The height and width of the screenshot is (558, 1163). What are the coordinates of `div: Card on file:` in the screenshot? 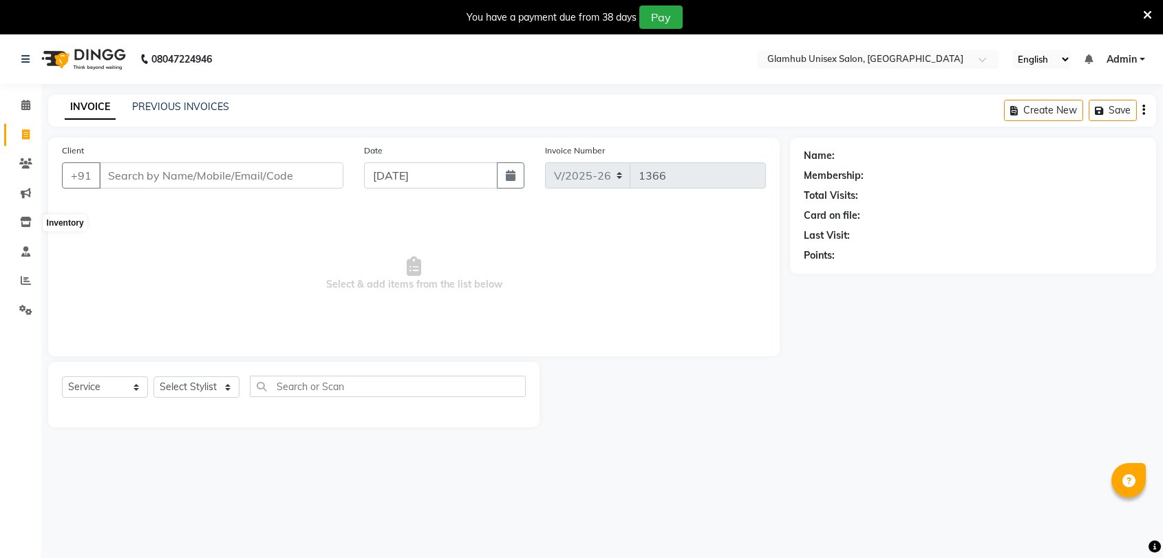 It's located at (832, 215).